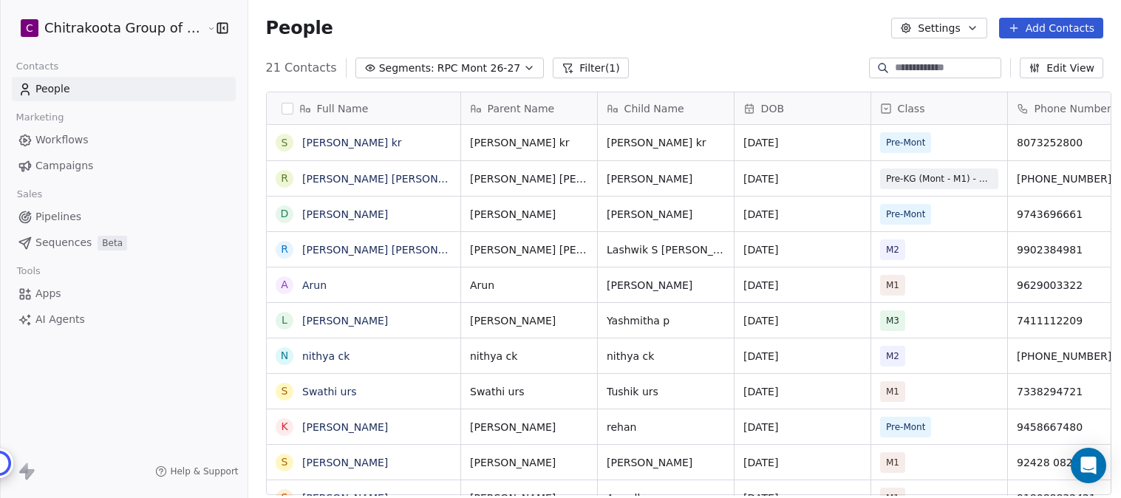 The image size is (1121, 498). Describe the element at coordinates (284, 426) in the screenshot. I see `div: k` at that location.